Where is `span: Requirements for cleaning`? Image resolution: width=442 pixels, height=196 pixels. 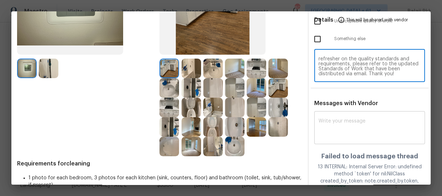
span: Requirements for cleaning is located at coordinates (159, 164).